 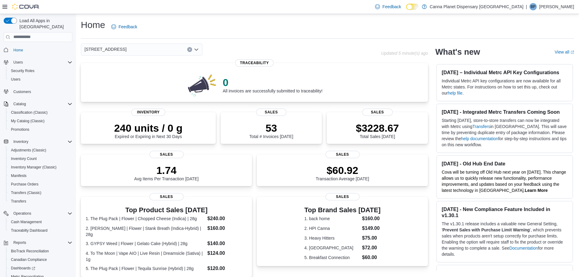 I want to click on a: Transfers (Classic), so click(x=26, y=193).